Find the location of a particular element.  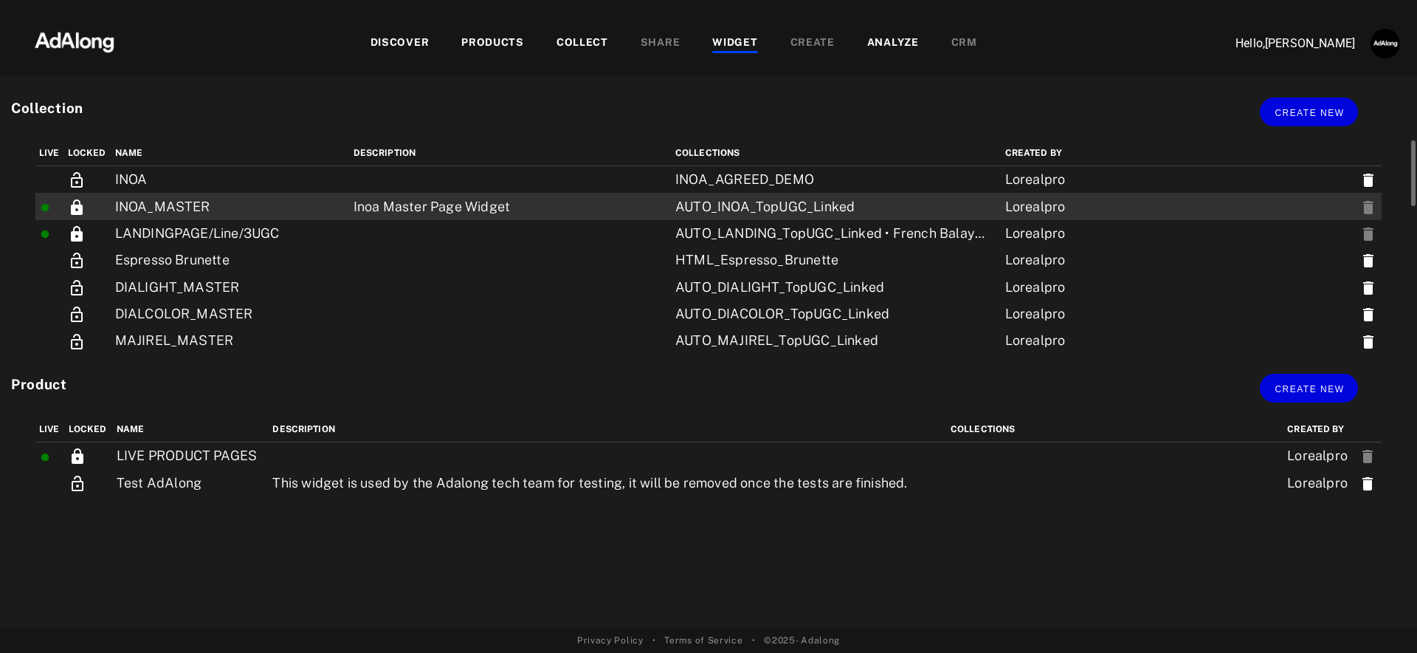

div: Chat Widget is located at coordinates (1381, 617).